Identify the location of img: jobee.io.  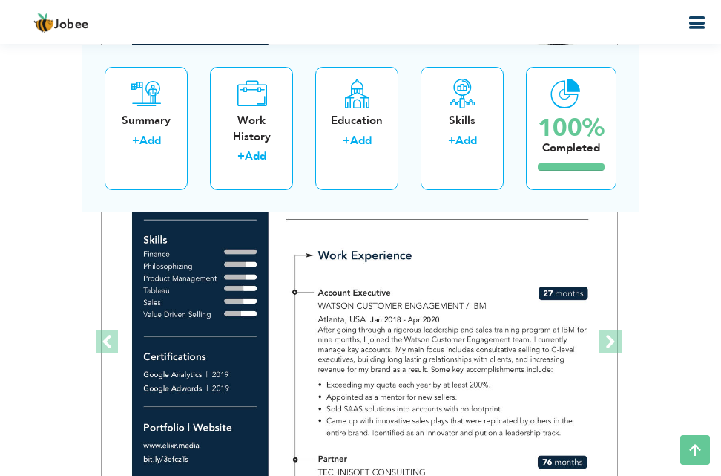
(44, 23).